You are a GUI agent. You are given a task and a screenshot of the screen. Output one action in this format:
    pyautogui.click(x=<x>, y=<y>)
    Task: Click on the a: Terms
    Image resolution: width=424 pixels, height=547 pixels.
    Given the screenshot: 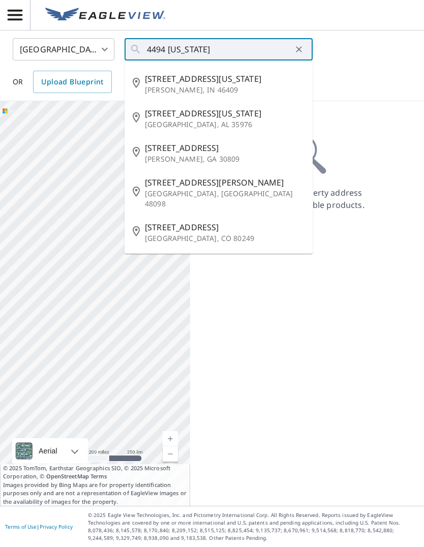 What is the action you would take?
    pyautogui.click(x=99, y=476)
    